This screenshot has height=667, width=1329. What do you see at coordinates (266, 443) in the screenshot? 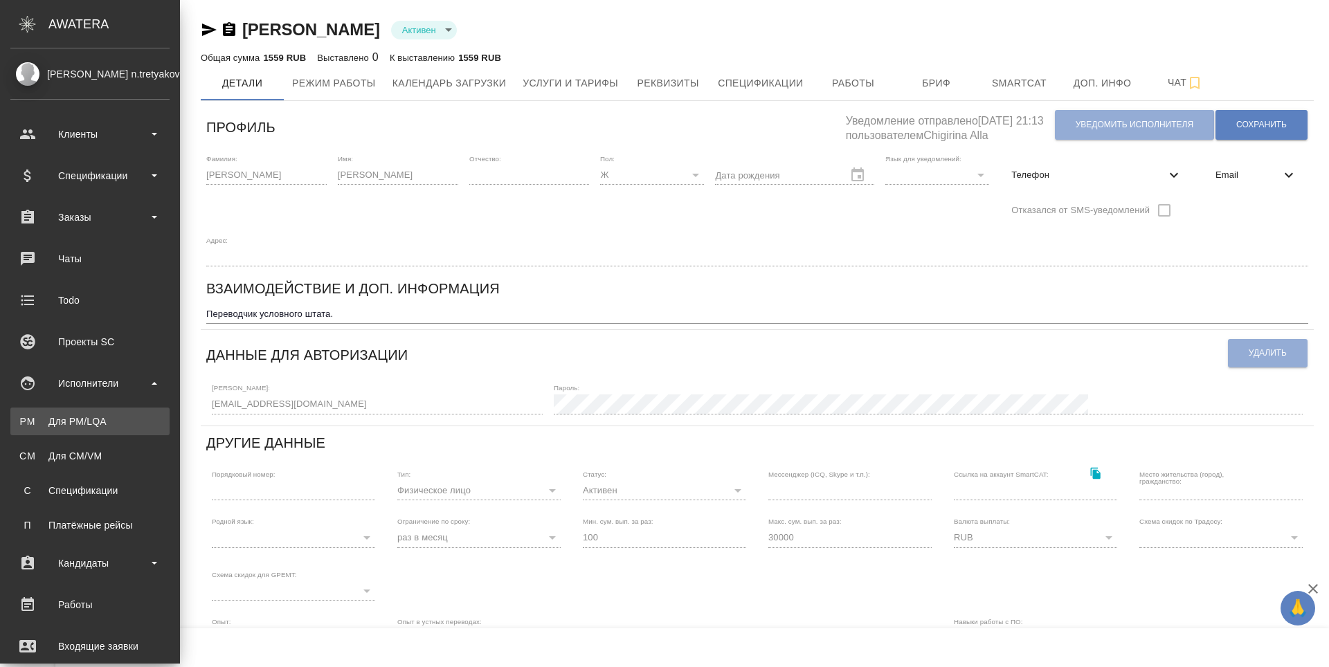
I see `h6: Другие данные` at bounding box center [266, 443].